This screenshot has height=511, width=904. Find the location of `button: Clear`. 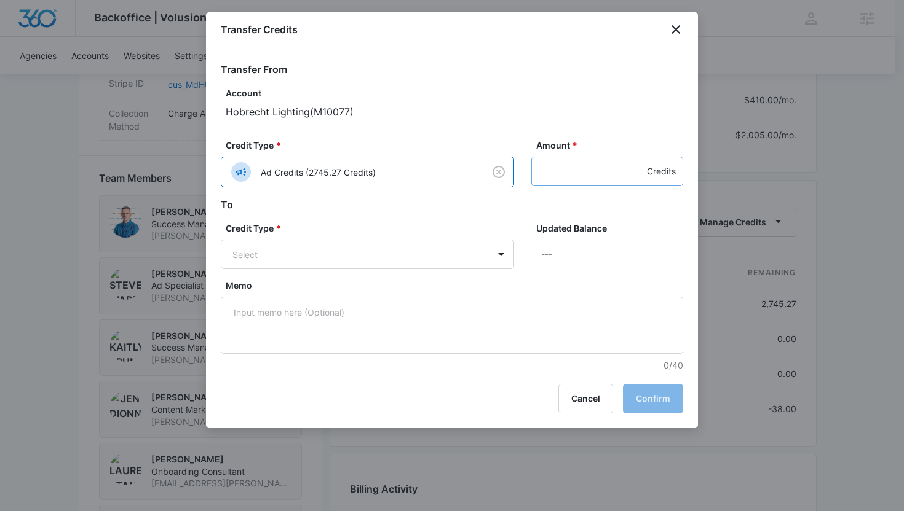

button: Clear is located at coordinates (499, 172).